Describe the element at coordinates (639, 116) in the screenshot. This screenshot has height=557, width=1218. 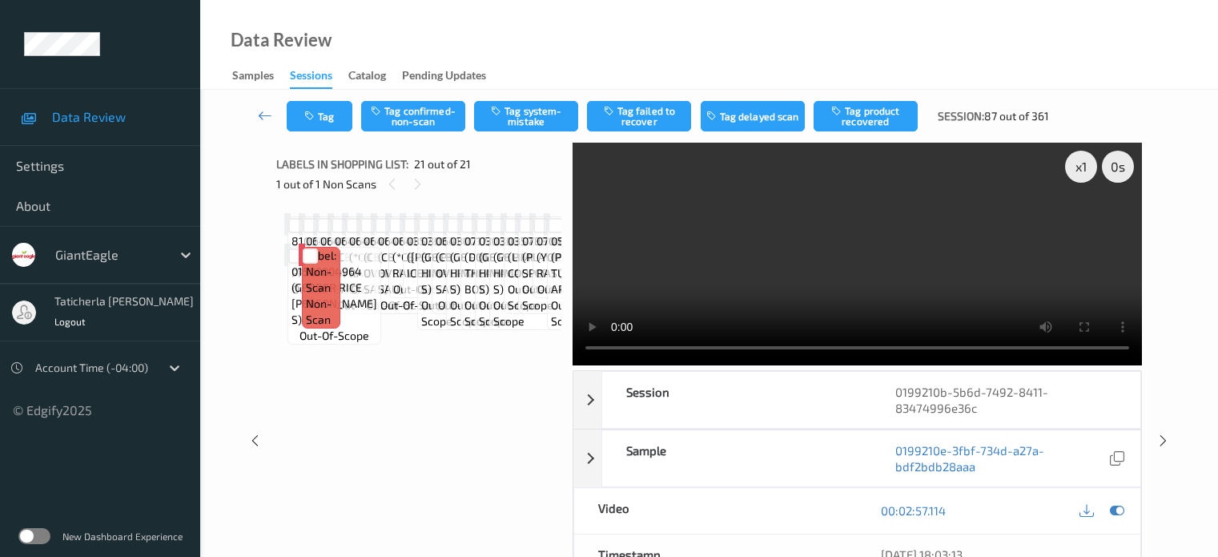
I see `button: Tag failed to recover` at that location.